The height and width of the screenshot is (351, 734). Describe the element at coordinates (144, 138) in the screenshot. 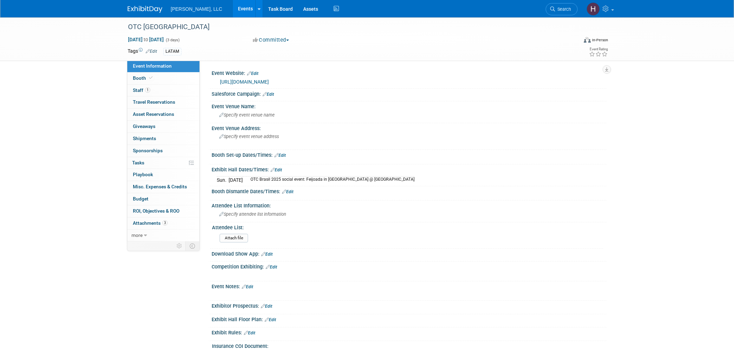

I see `span: Shipments` at that location.